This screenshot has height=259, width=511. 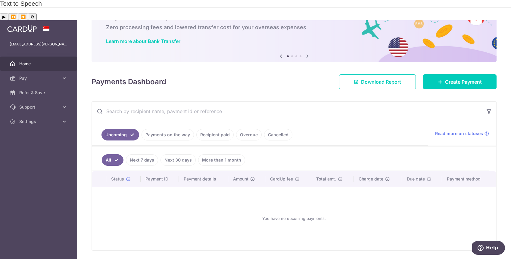 I want to click on a: Download Report, so click(x=377, y=82).